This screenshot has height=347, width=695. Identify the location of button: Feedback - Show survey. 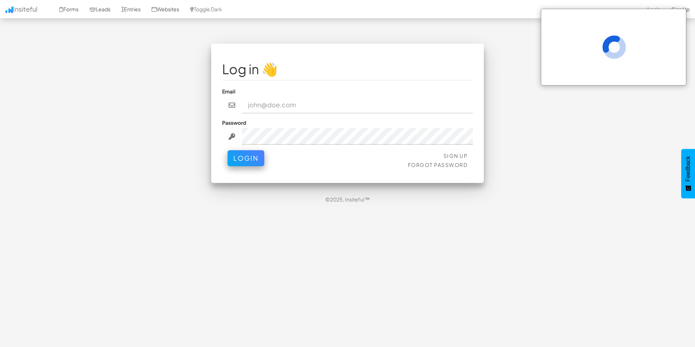
(688, 173).